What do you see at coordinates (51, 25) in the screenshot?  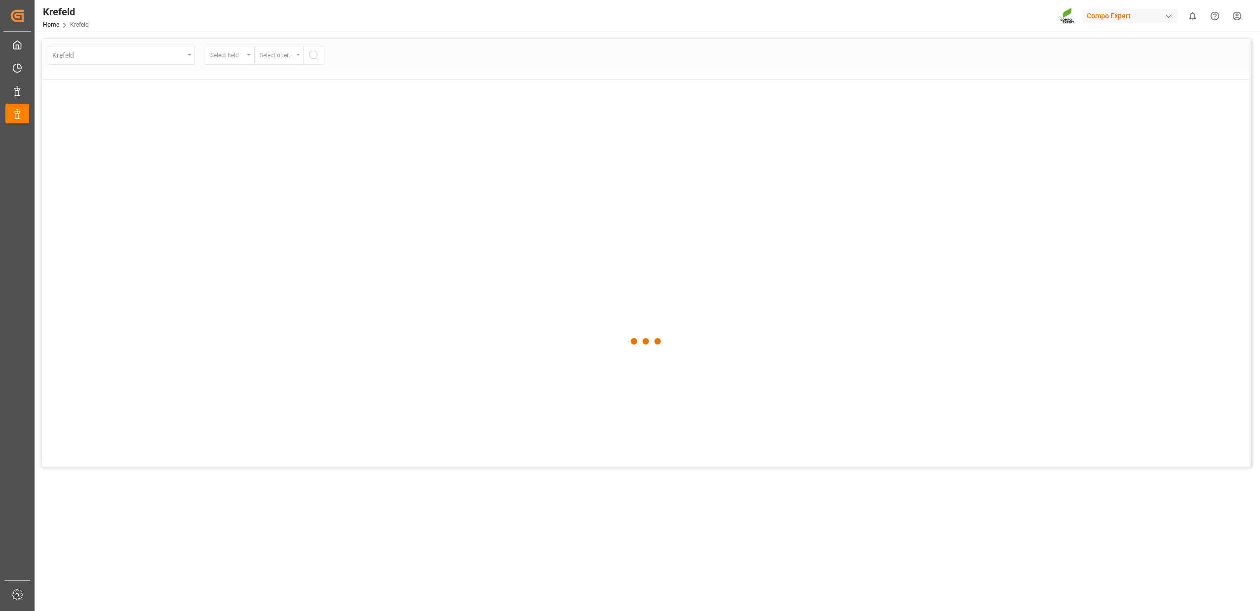 I see `a: Home` at bounding box center [51, 25].